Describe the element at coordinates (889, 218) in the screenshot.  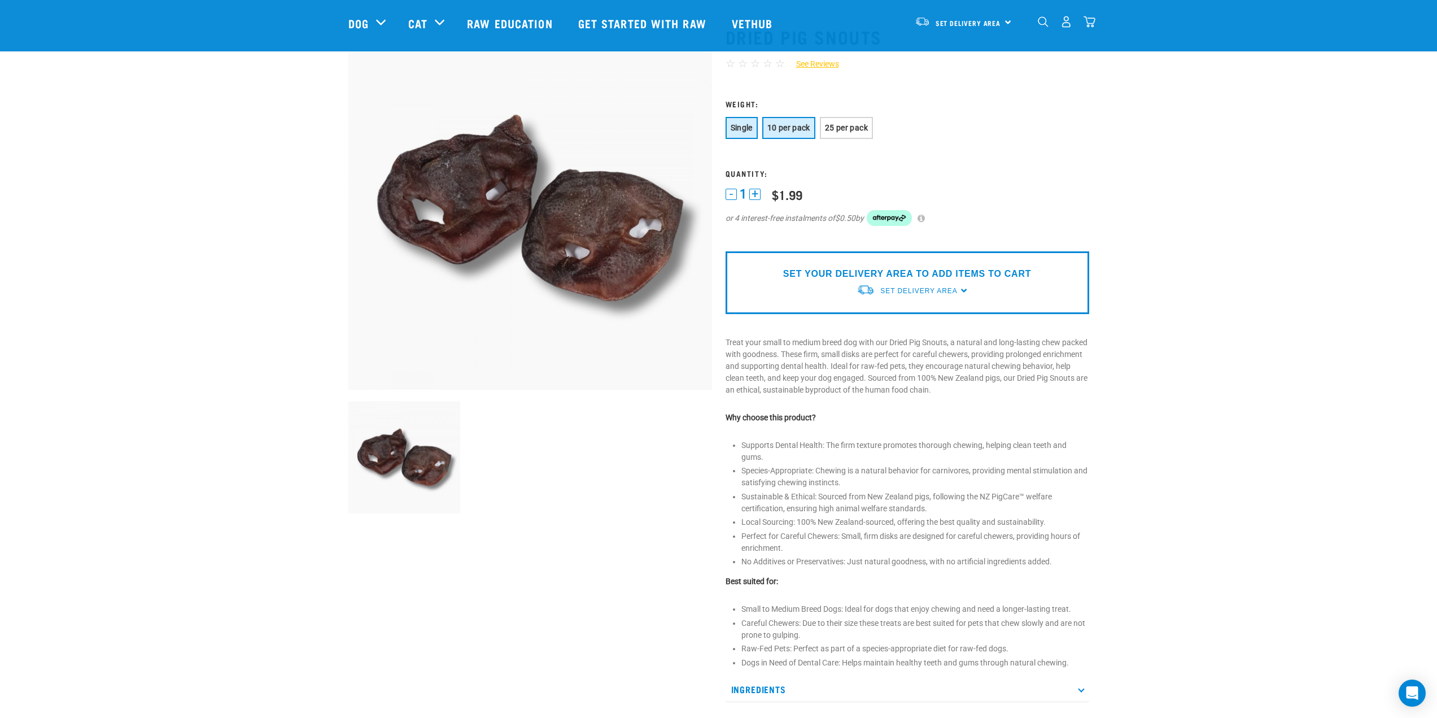
I see `img: Afterpay` at that location.